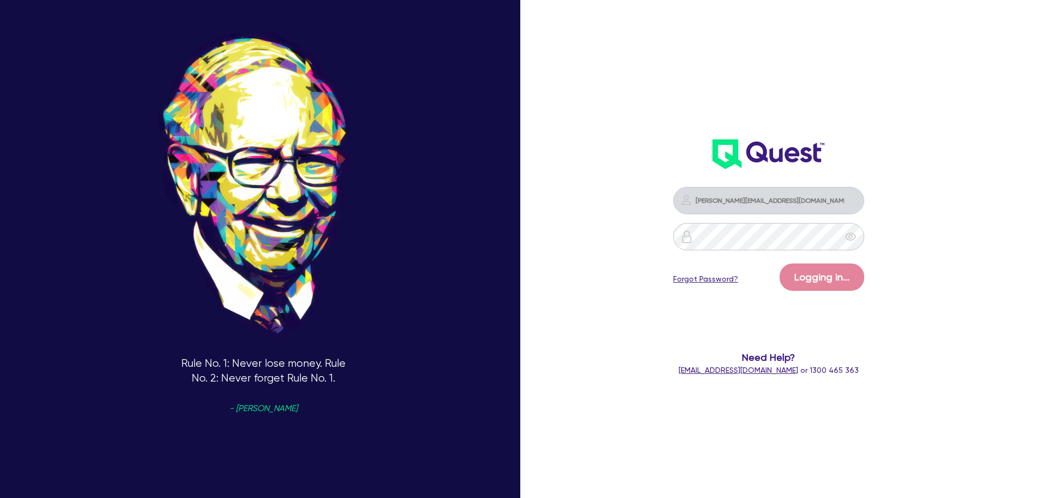 The width and height of the screenshot is (1040, 498). Describe the element at coordinates (851, 236) in the screenshot. I see `span: eye` at that location.